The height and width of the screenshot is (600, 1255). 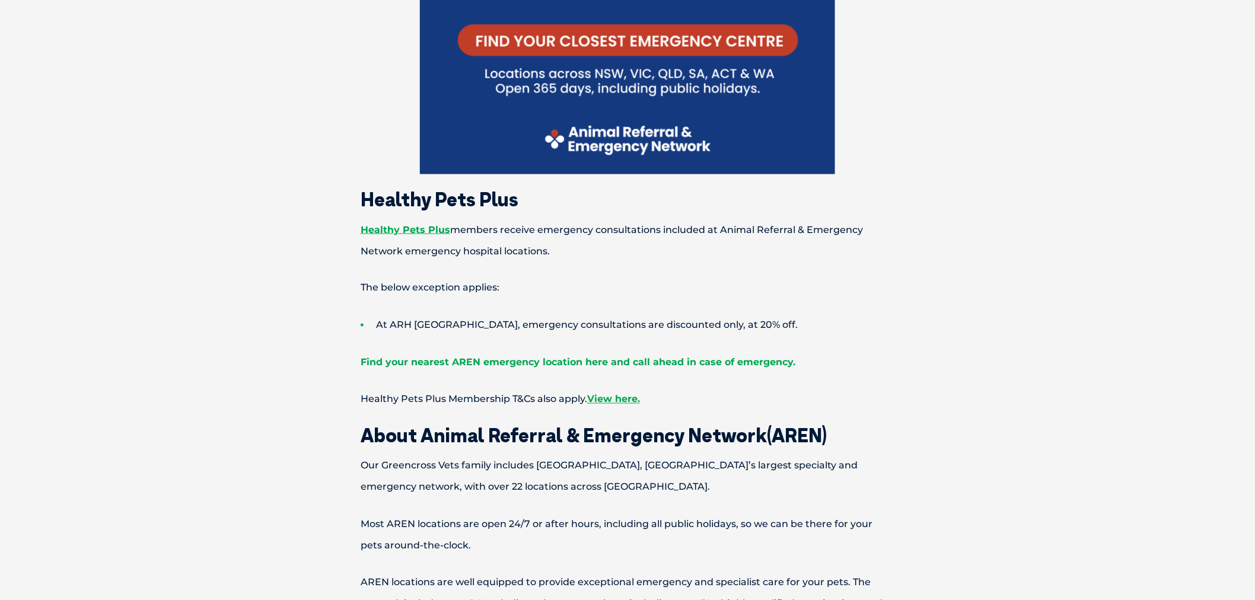 What do you see at coordinates (628, 288) in the screenshot?
I see `p: The below exception applies:` at bounding box center [628, 288].